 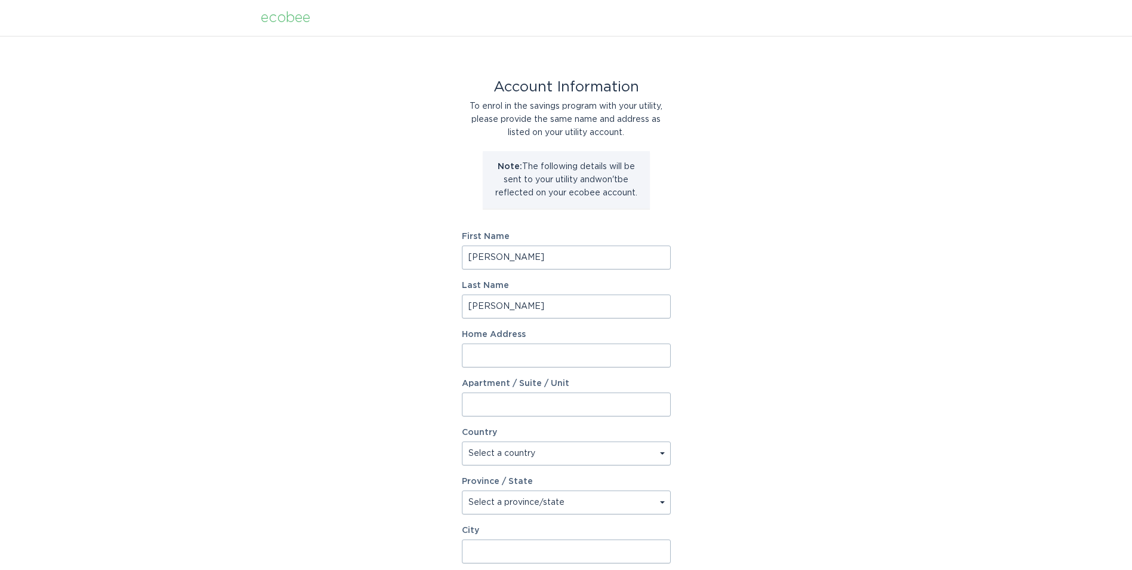 I want to click on div: To enrol in the savings program with your utility, please provide the same name and address as li..., so click(x=567, y=119).